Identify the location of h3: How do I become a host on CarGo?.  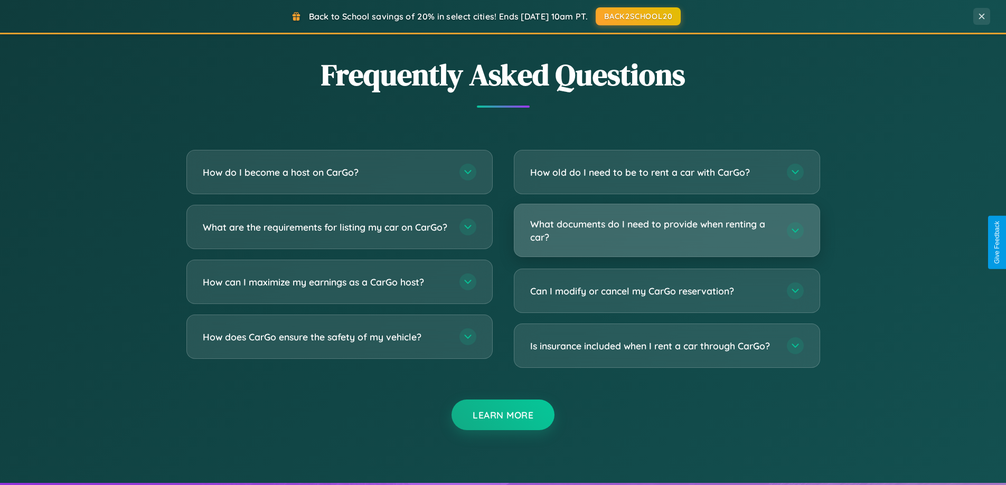
(326, 172).